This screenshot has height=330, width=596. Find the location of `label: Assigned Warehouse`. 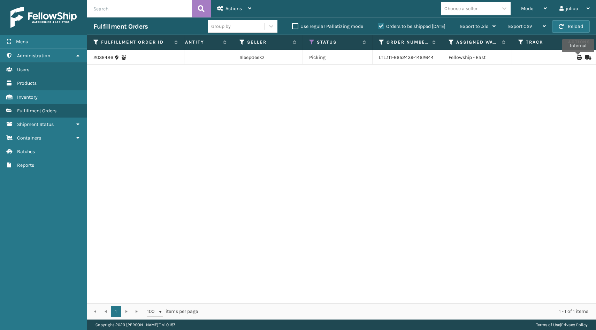

label: Assigned Warehouse is located at coordinates (477, 42).